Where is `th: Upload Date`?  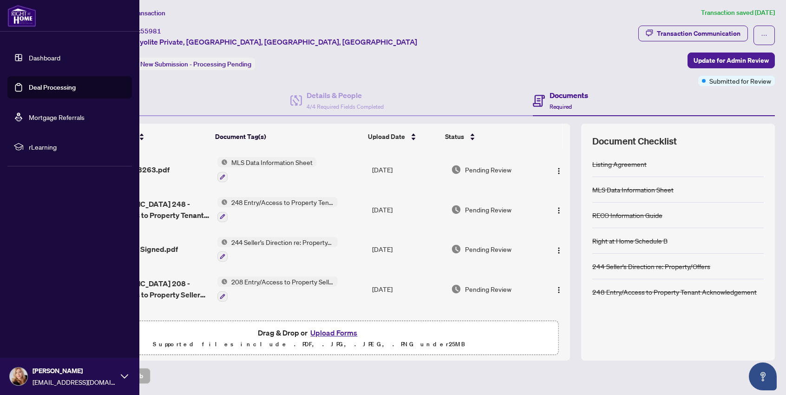 th: Upload Date is located at coordinates (403, 137).